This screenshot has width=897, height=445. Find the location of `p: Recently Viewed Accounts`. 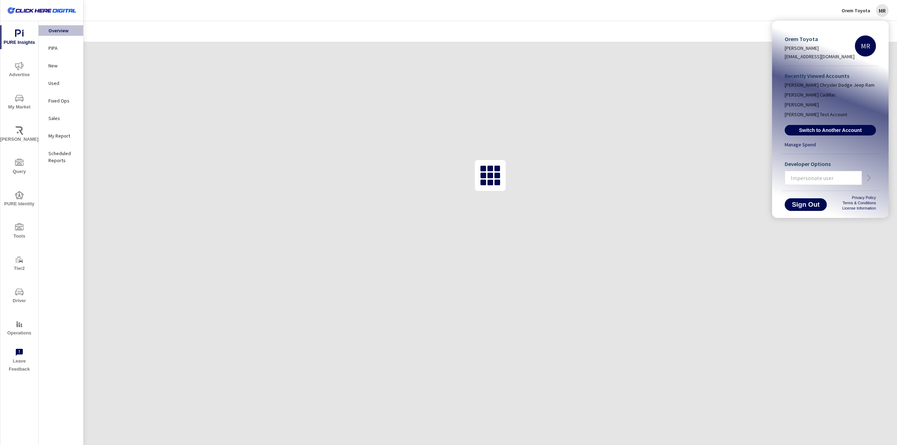

p: Recently Viewed Accounts is located at coordinates (830, 76).